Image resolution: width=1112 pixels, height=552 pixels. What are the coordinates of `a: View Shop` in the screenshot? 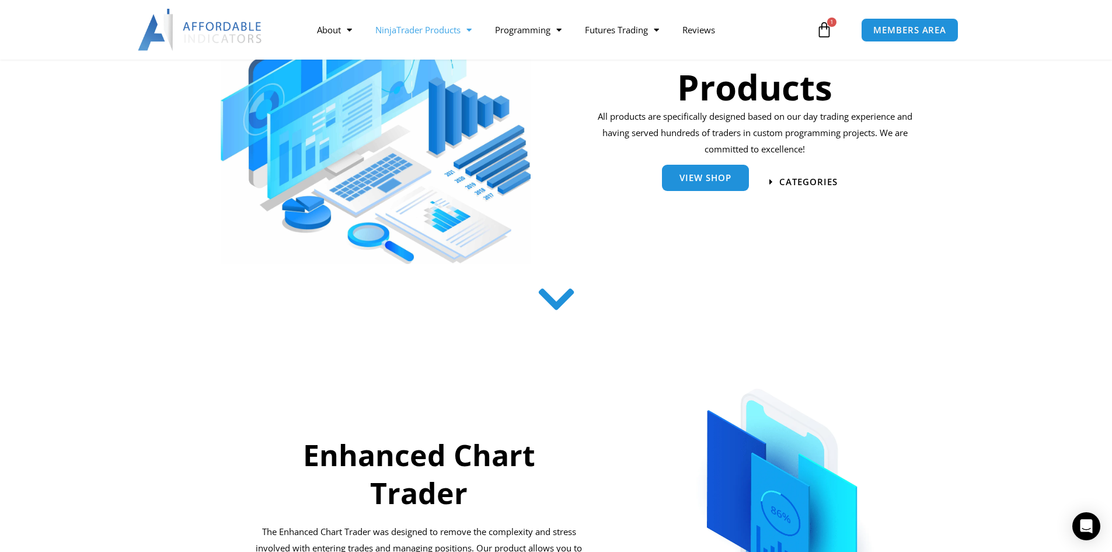 It's located at (705, 177).